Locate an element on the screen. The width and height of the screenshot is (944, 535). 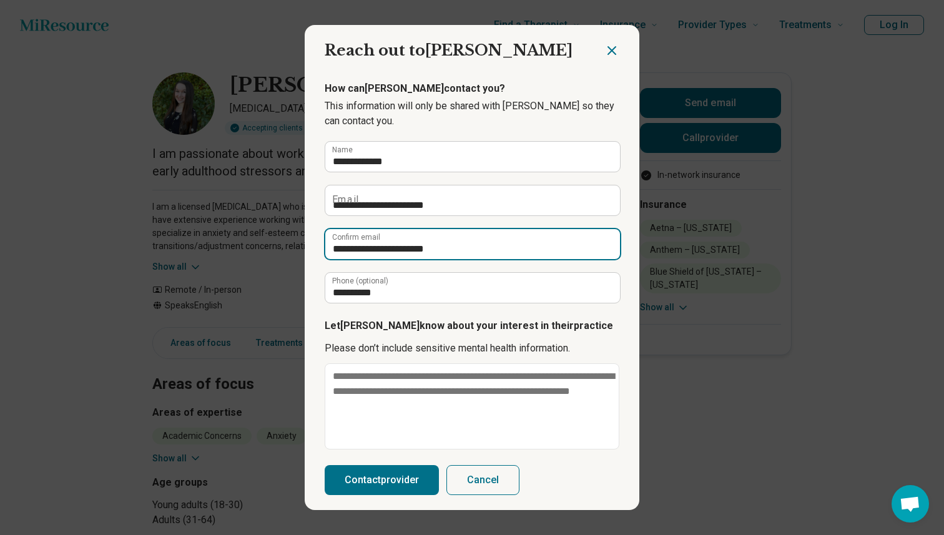
button: Close dialog is located at coordinates (612, 51).